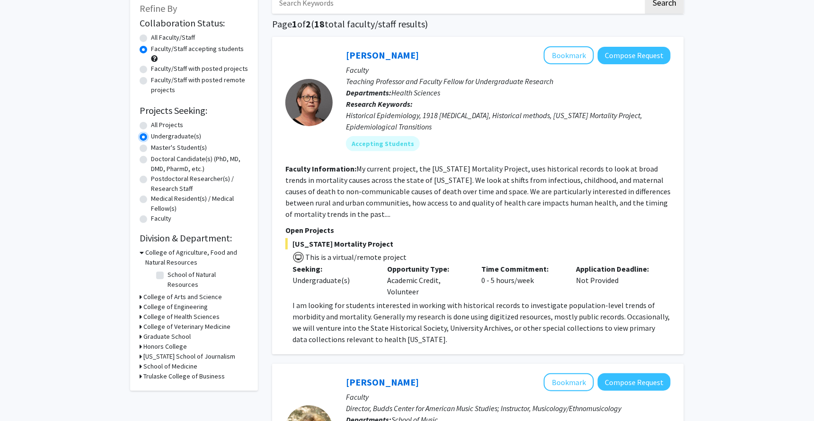 This screenshot has height=421, width=814. Describe the element at coordinates (173, 37) in the screenshot. I see `label: All Faculty/Staff` at that location.